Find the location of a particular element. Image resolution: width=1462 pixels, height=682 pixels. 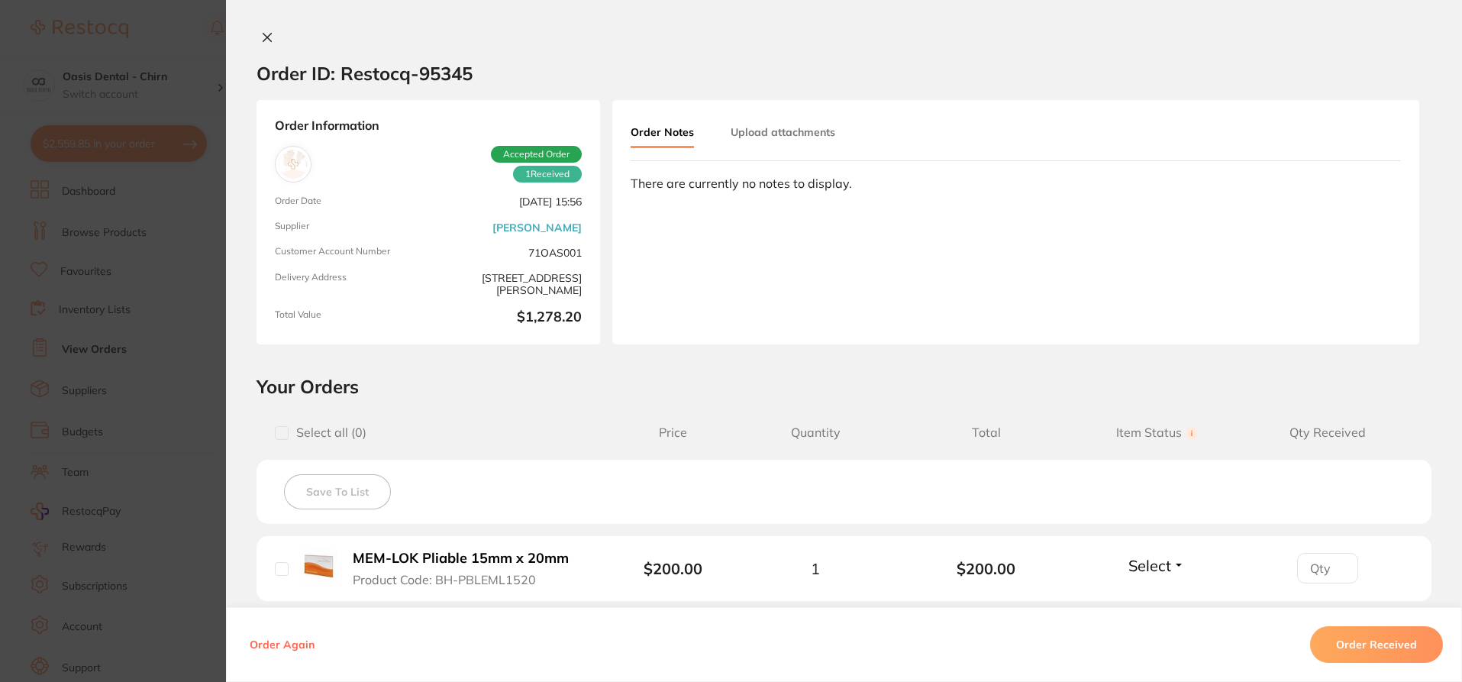

img: MEM-LOK Pliable 15mm x 20mm is located at coordinates (318, 567).